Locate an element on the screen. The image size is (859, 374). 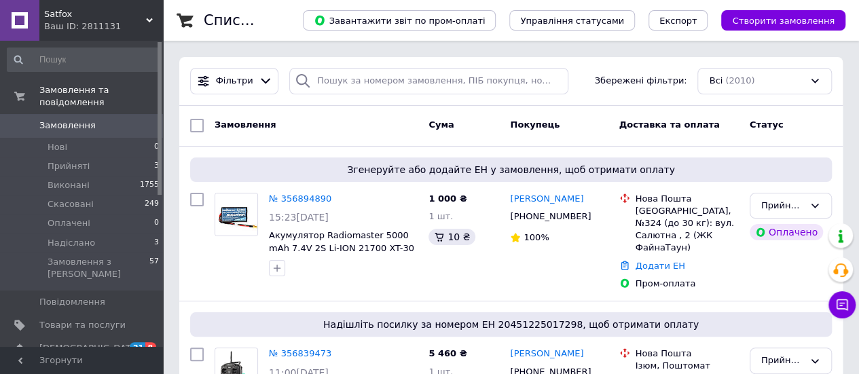
span: Замовлення та повідомлення is located at coordinates (101, 96).